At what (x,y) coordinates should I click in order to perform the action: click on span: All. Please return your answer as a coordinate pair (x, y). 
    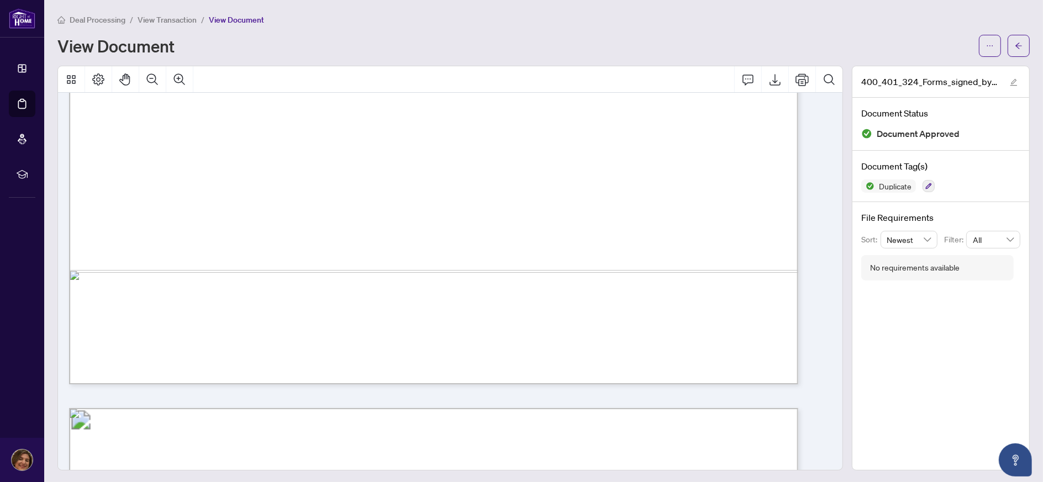
    Looking at the image, I should click on (994, 240).